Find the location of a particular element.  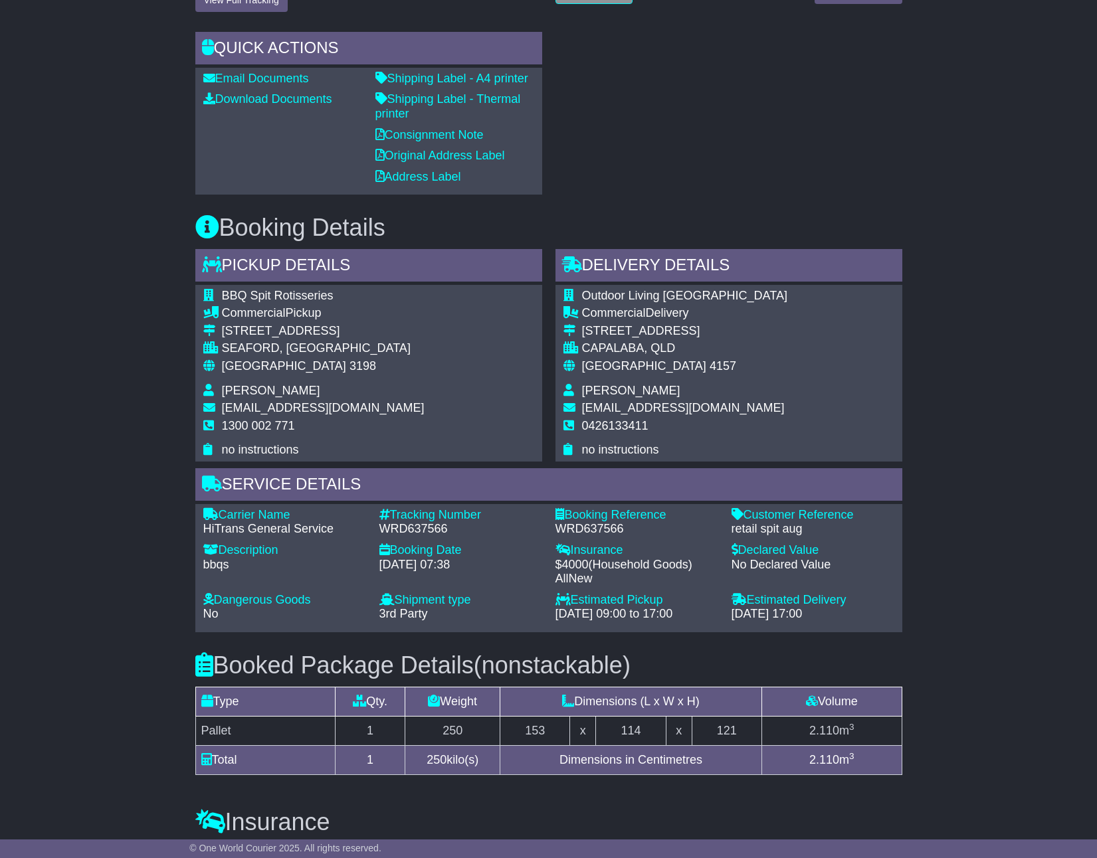

div: Estimated Pickup is located at coordinates (636, 600).